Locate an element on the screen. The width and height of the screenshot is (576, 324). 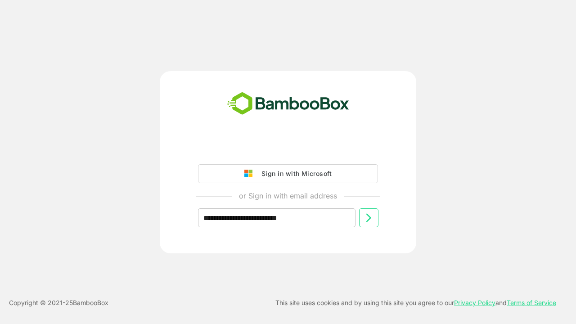
p: This site uses cookies and by using this site you agree to our and is located at coordinates (416, 303).